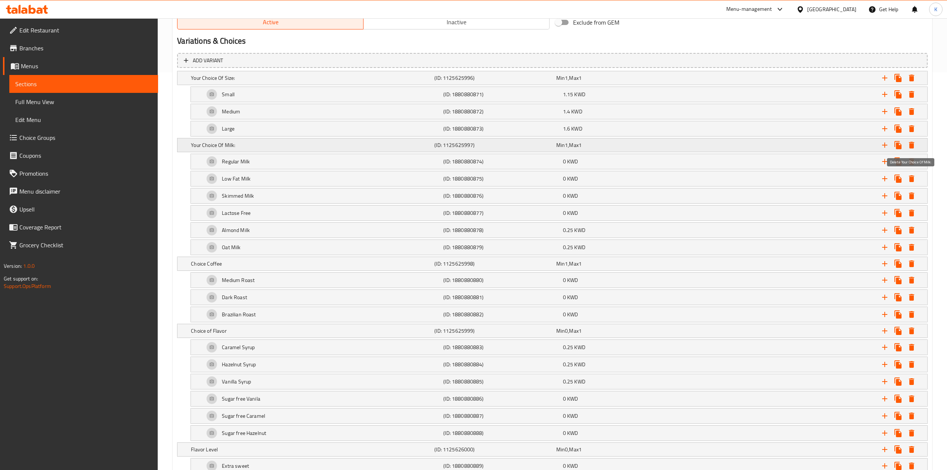 This screenshot has width=947, height=470. Describe the element at coordinates (235, 297) in the screenshot. I see `h5: Dark Roast` at that location.